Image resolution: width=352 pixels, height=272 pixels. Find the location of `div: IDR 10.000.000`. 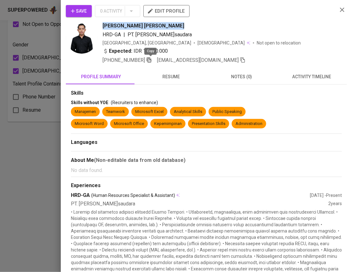

div: IDR 10.000.000 is located at coordinates (135, 51).